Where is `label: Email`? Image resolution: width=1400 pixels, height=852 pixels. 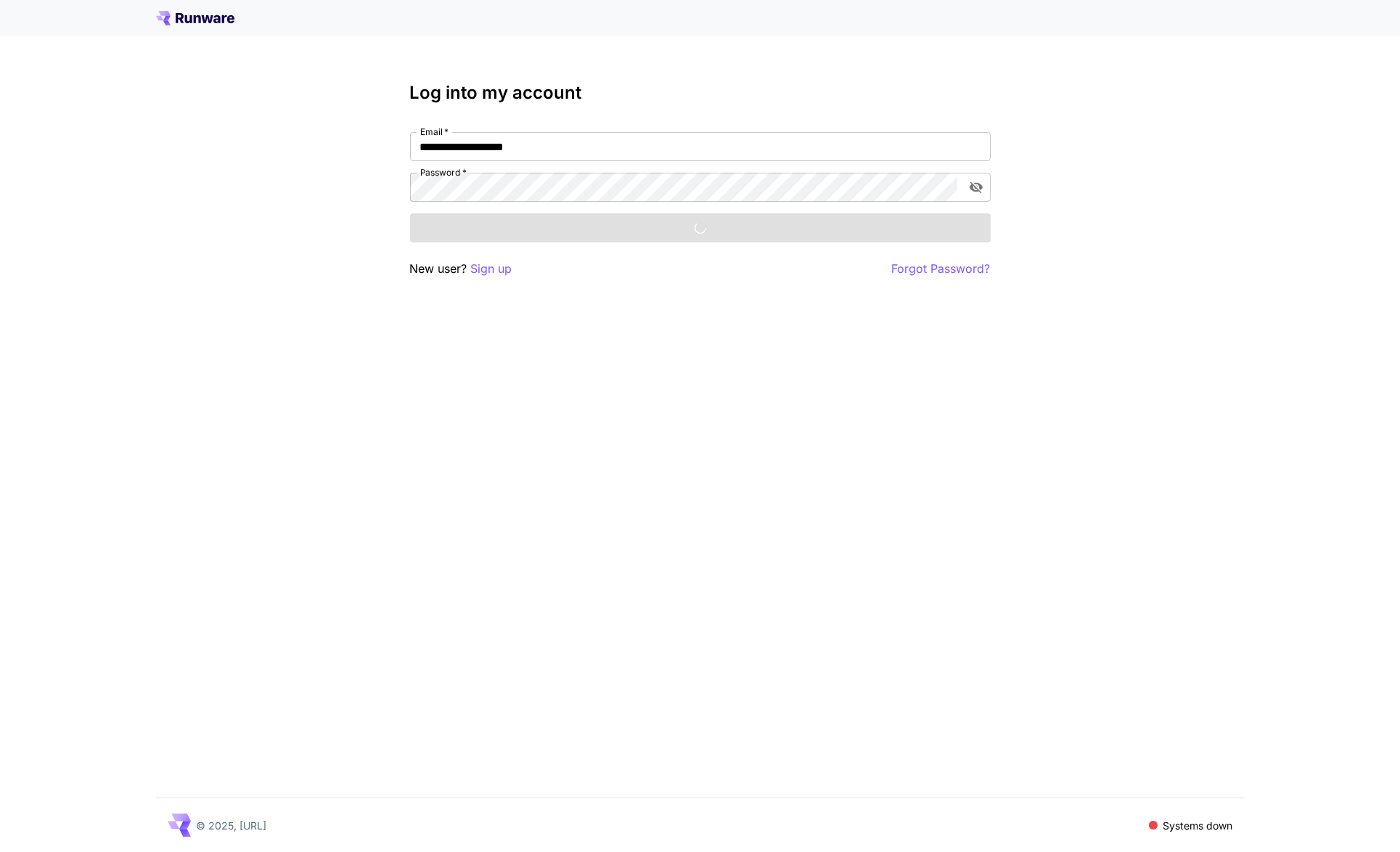 label: Email is located at coordinates (434, 131).